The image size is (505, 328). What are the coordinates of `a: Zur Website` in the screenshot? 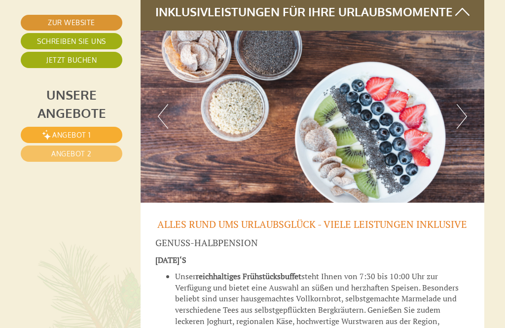 It's located at (71, 23).